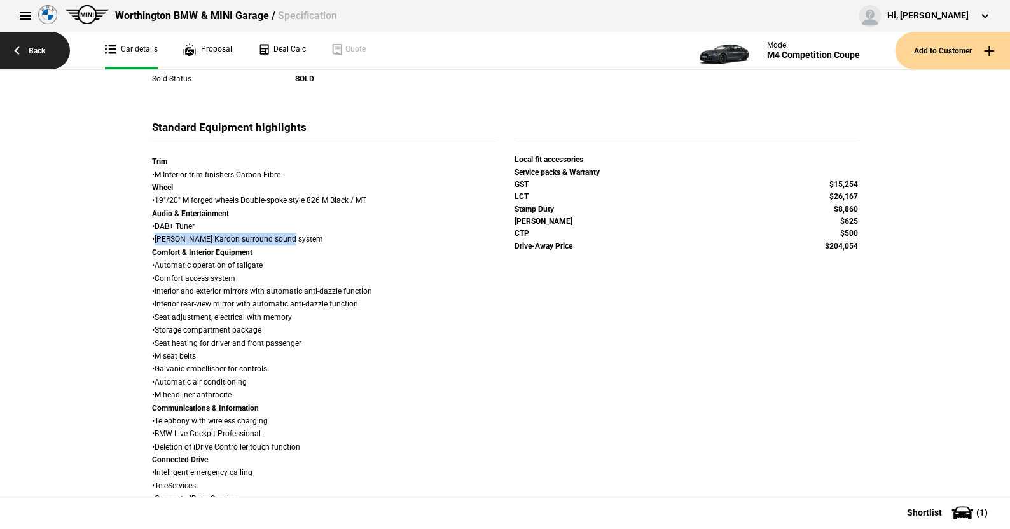  What do you see at coordinates (841, 246) in the screenshot?
I see `strong: $204,054` at bounding box center [841, 246].